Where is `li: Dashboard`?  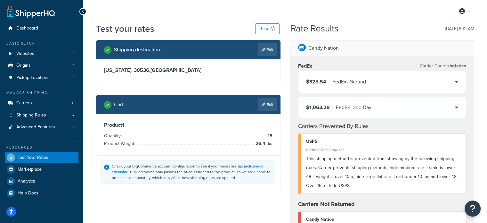 li: Dashboard is located at coordinates (42, 28).